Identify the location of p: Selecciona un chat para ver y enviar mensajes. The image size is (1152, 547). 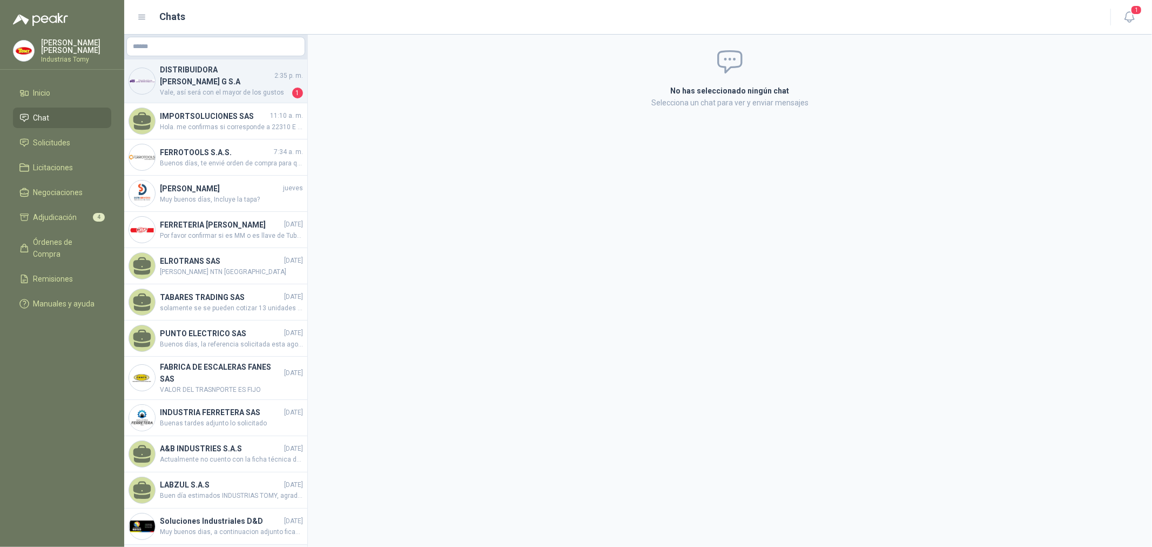
(730, 103).